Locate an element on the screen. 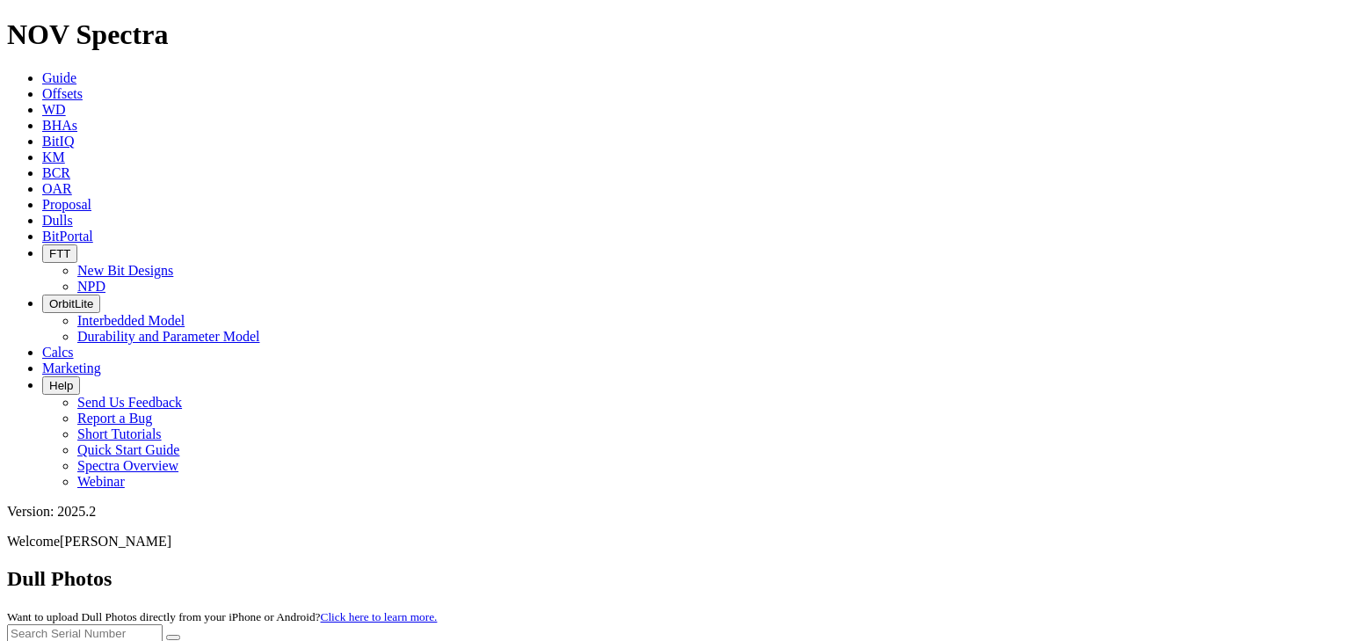 This screenshot has width=1350, height=641. a: OAR is located at coordinates (57, 188).